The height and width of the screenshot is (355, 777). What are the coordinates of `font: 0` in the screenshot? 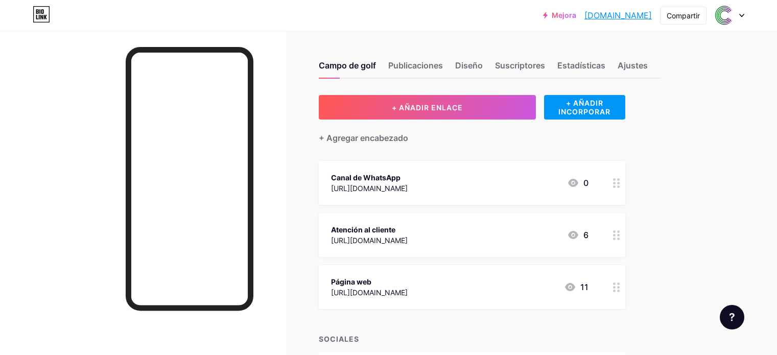 It's located at (586, 183).